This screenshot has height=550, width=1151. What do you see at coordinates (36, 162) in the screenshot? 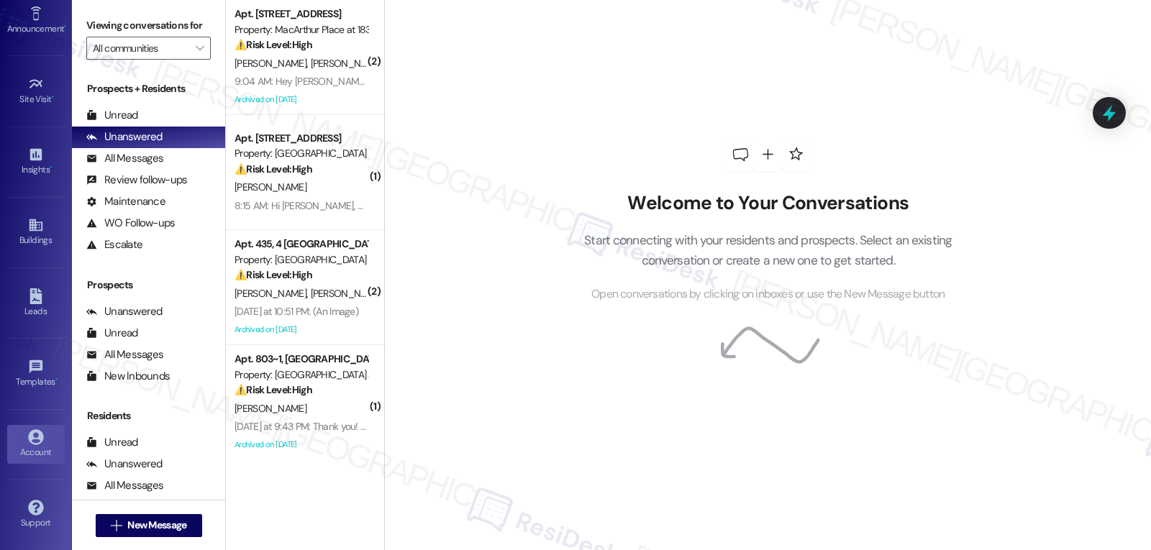
I see `a: Insights •` at bounding box center [36, 162].